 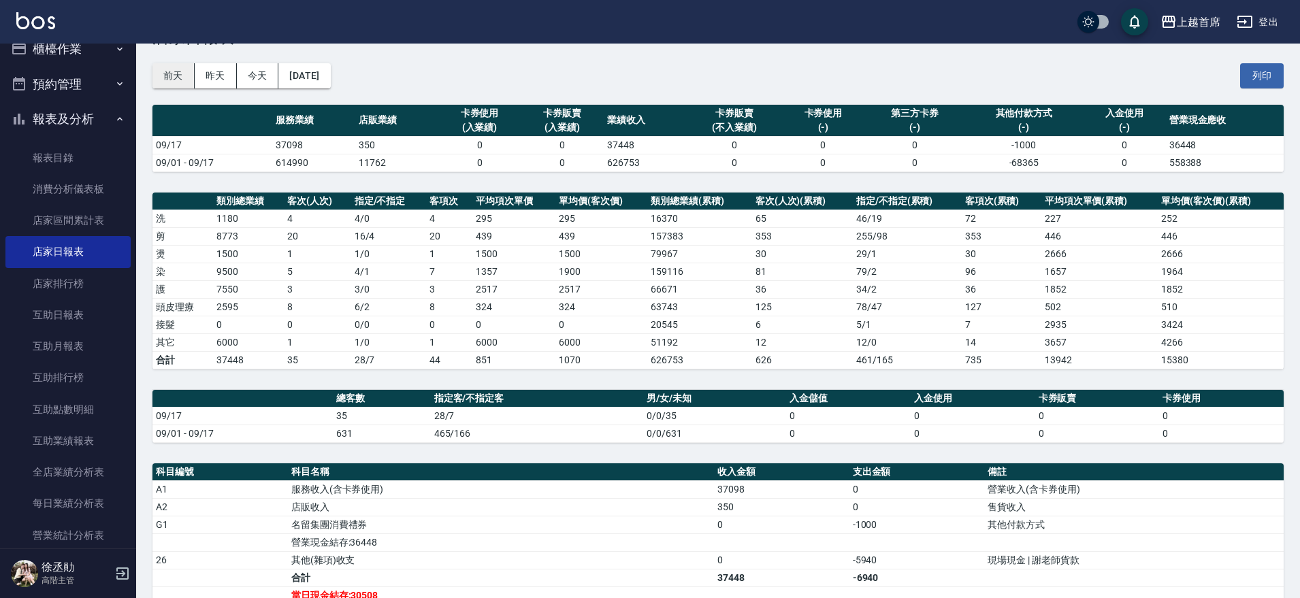 What do you see at coordinates (907, 307) in the screenshot?
I see `td: 78 / 47` at bounding box center [907, 307].